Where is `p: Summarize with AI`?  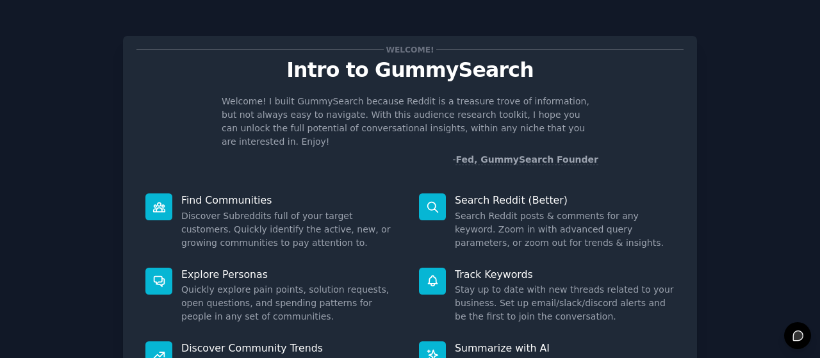
p: Summarize with AI is located at coordinates (564, 348).